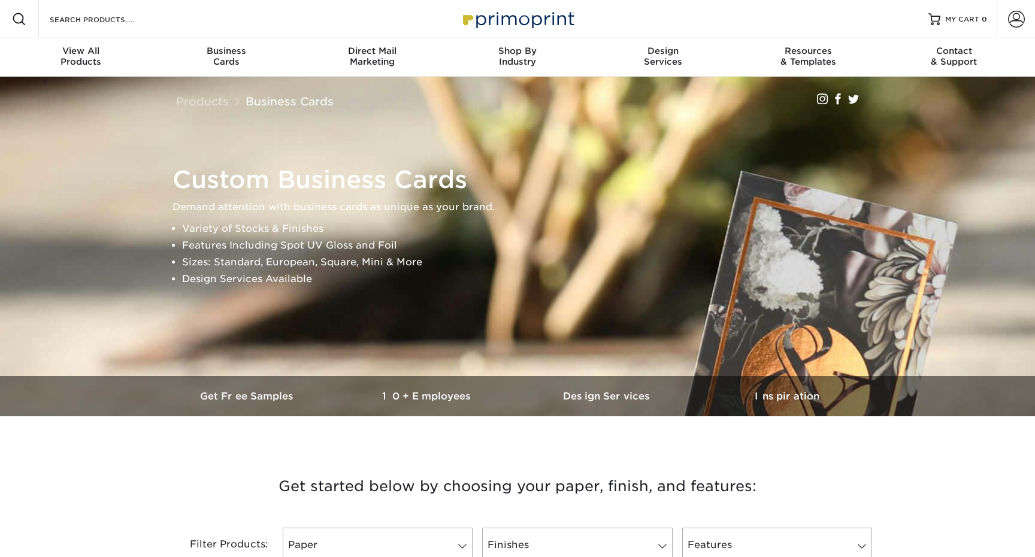  What do you see at coordinates (428, 396) in the screenshot?
I see `h3: 10+ Employees` at bounding box center [428, 396].